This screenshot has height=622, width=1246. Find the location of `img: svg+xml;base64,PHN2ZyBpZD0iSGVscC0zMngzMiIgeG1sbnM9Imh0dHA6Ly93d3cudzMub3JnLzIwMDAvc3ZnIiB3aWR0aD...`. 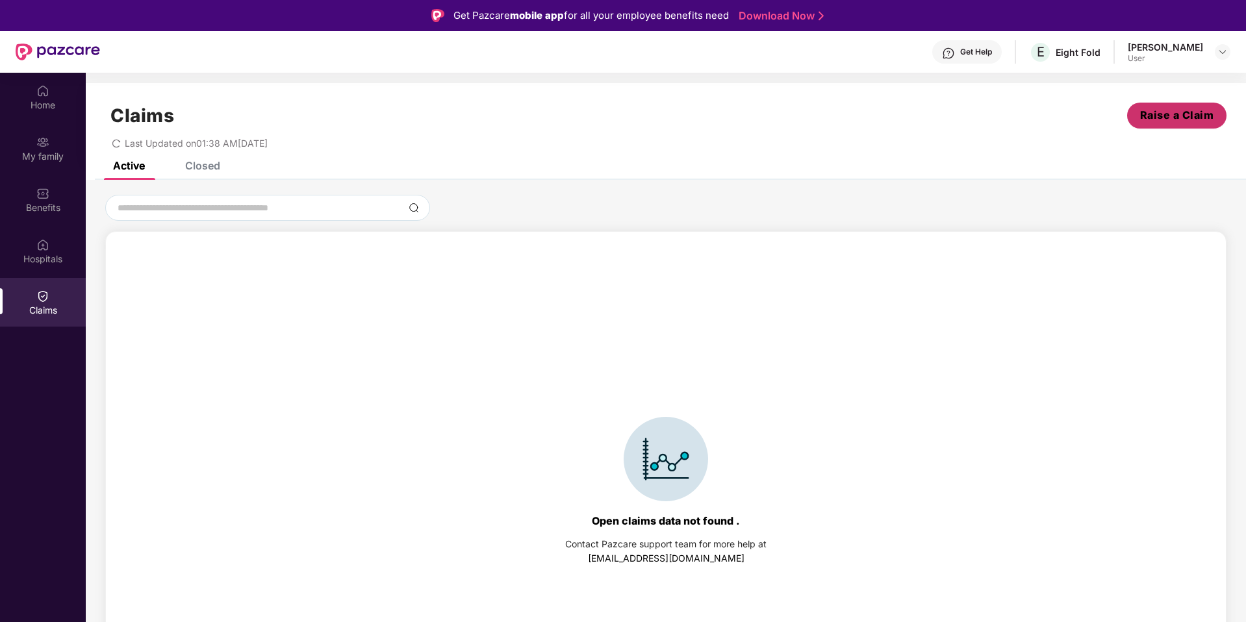

img: svg+xml;base64,PHN2ZyBpZD0iSGVscC0zMngzMiIgeG1sbnM9Imh0dHA6Ly93d3cudzMub3JnLzIwMDAvc3ZnIiB3aWR0aD... is located at coordinates (948, 53).